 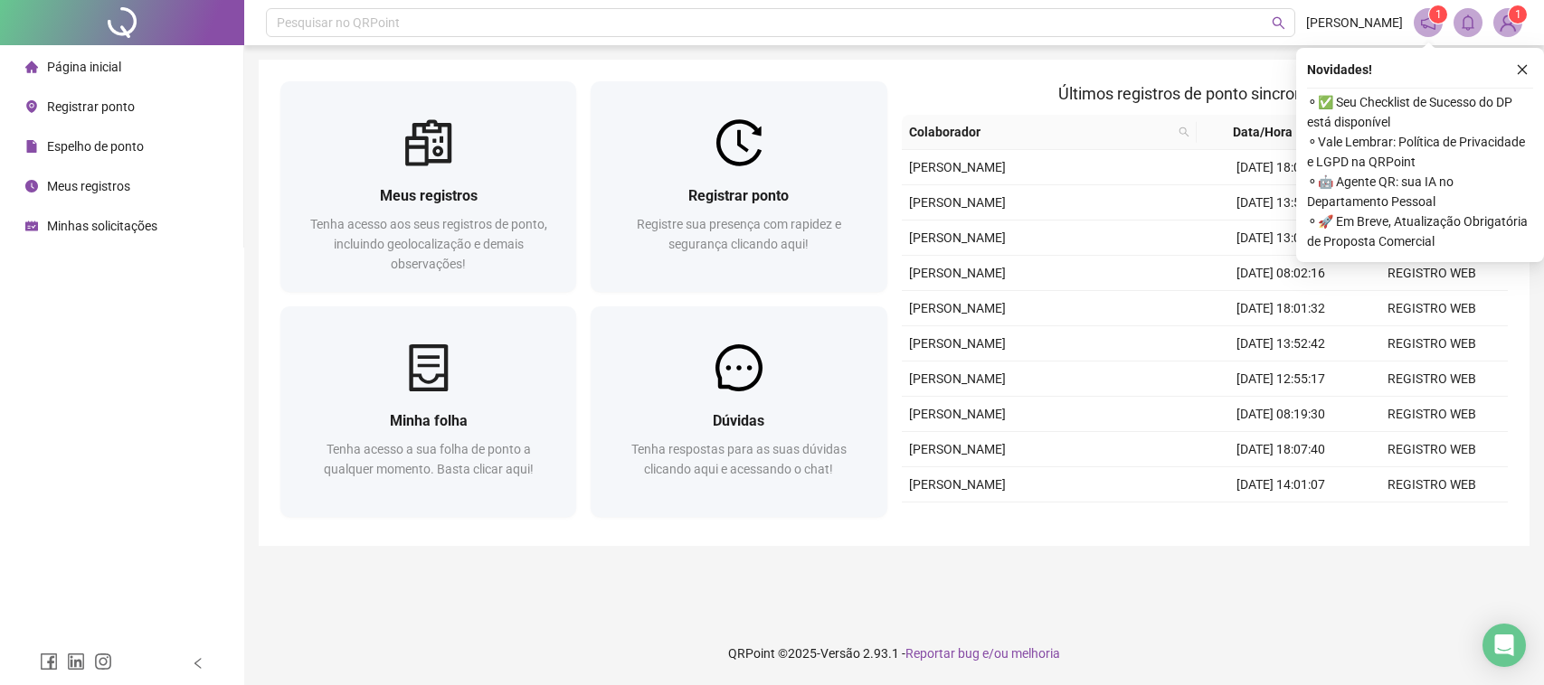 What do you see at coordinates (429, 421) in the screenshot?
I see `span: Minha folha` at bounding box center [429, 421].